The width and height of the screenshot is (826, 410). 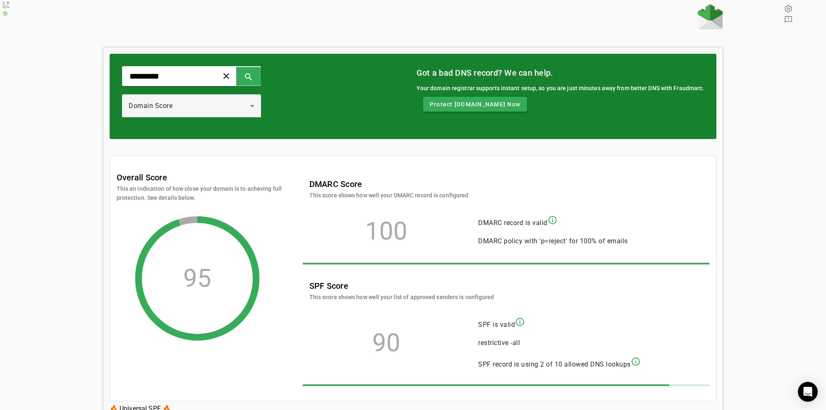 I want to click on div: Your domain registrar supports instant setup, so you are just minutes away from better DNS with F..., so click(x=561, y=88).